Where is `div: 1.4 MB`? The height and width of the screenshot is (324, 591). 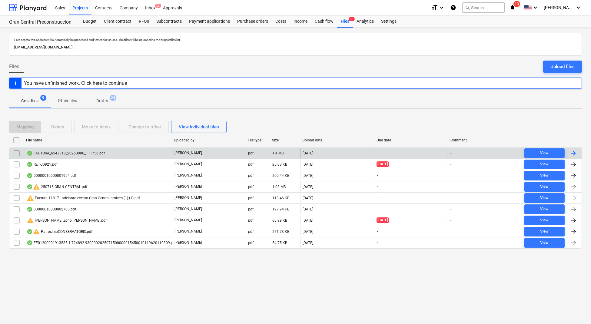 div: 1.4 MB is located at coordinates (278, 153).